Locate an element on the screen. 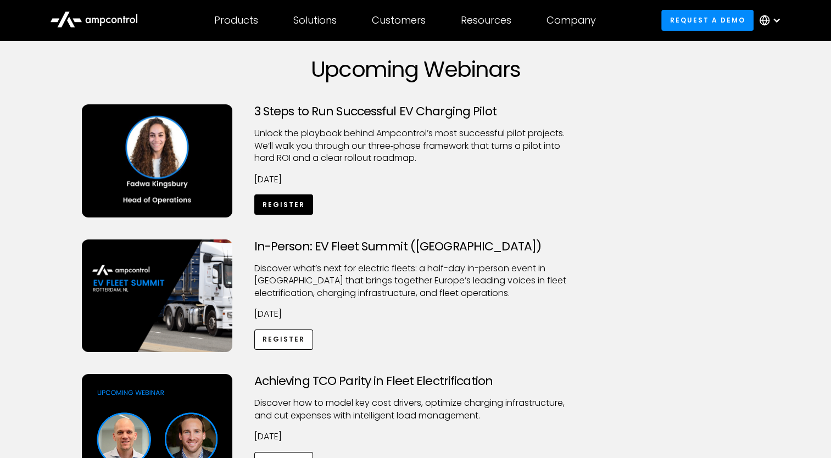  h3: Achieving TCO Parity in Fleet Electrification is located at coordinates (416, 381).